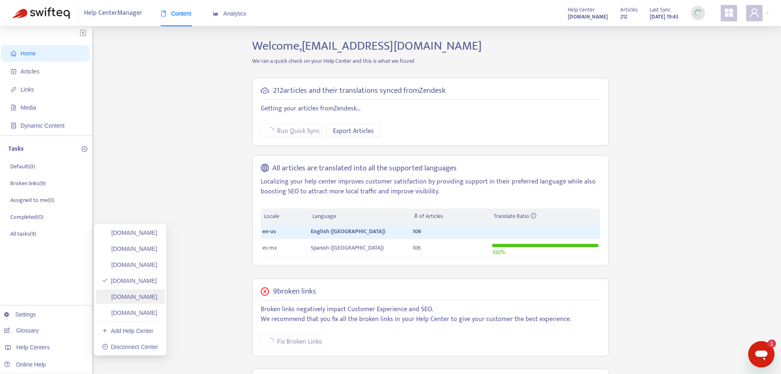  Describe the element at coordinates (14, 89) in the screenshot. I see `span: link` at that location.